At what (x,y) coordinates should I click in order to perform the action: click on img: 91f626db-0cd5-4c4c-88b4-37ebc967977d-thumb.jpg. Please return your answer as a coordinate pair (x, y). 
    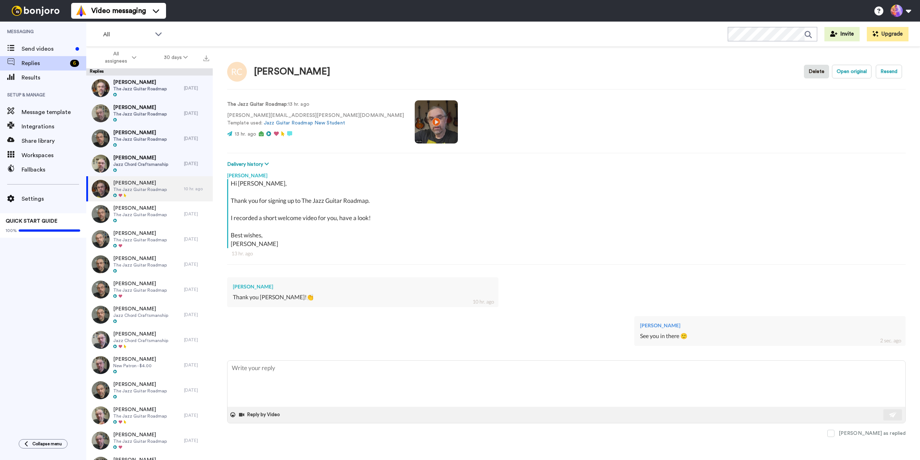
    Looking at the image, I should click on (101, 239).